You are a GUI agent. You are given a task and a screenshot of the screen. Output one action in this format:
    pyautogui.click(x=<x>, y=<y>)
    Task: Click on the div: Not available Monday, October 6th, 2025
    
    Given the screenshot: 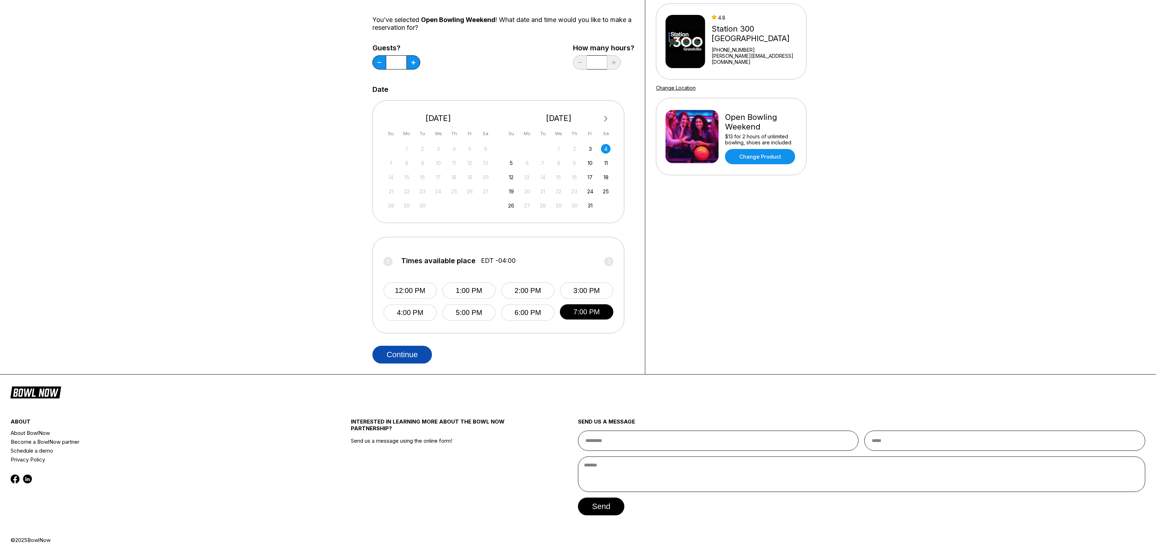 What is the action you would take?
    pyautogui.click(x=527, y=163)
    